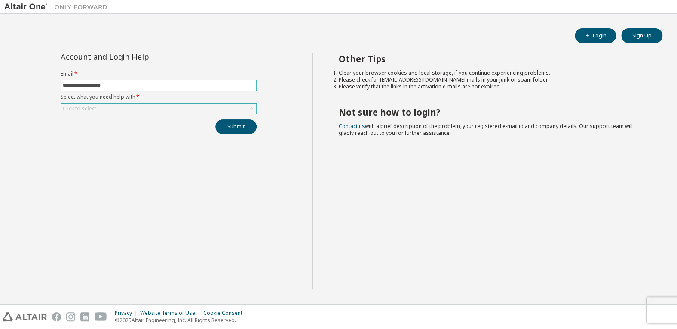 The height and width of the screenshot is (329, 677). What do you see at coordinates (159, 74) in the screenshot?
I see `label: Email` at bounding box center [159, 74].